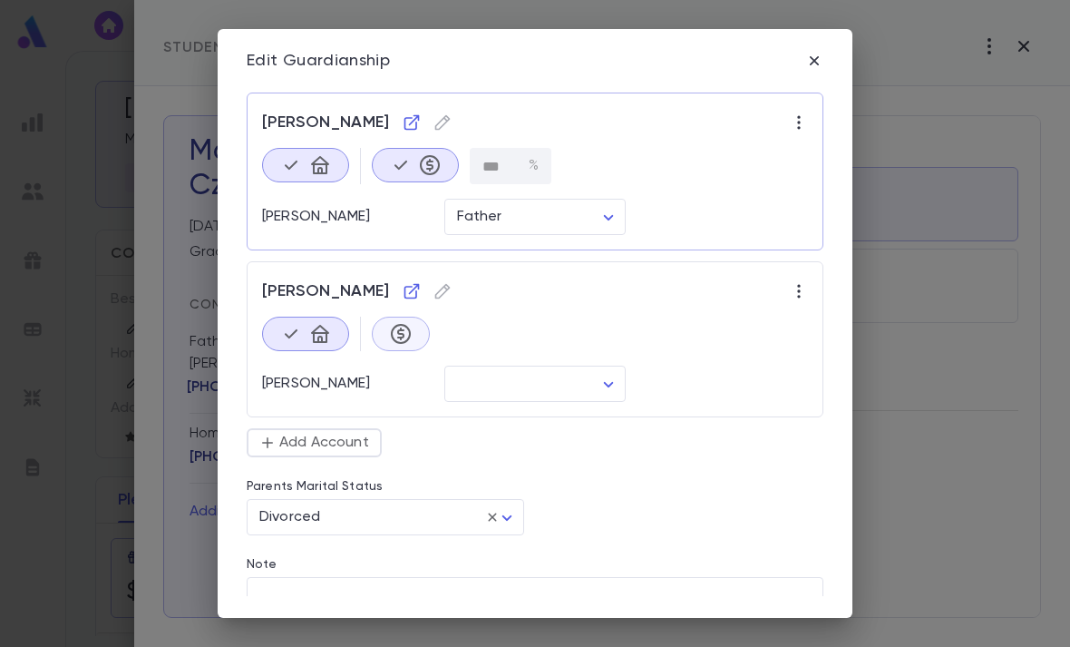 The width and height of the screenshot is (1070, 647). I want to click on button: Add Account, so click(314, 443).